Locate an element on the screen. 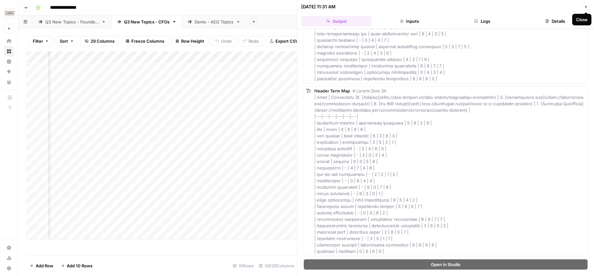 This screenshot has width=594, height=276. span: Freeze Columns is located at coordinates (148, 41).